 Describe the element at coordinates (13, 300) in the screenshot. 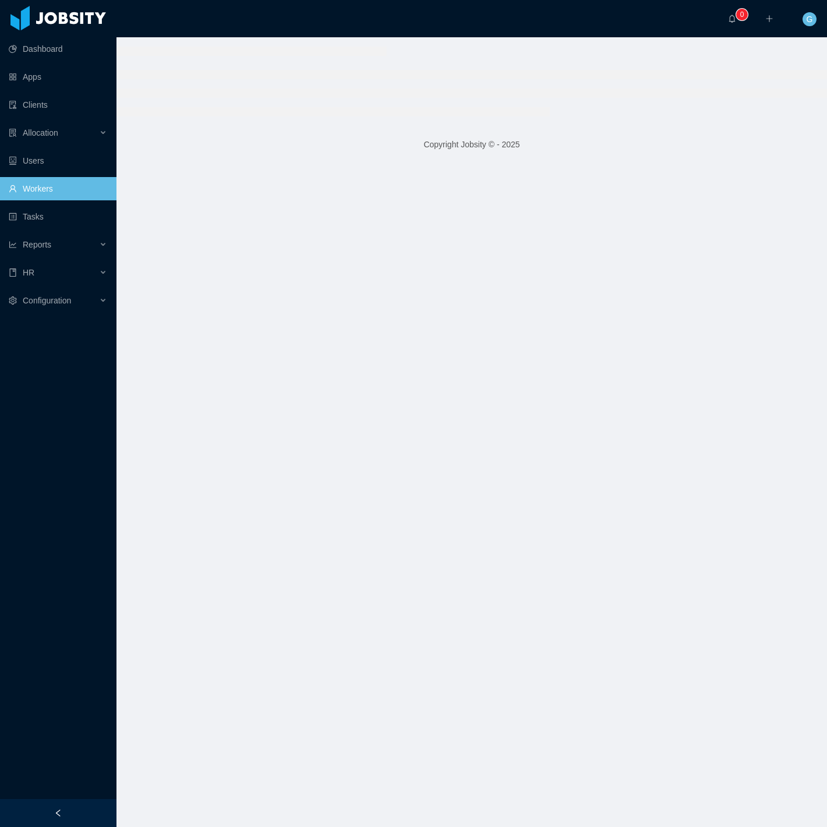

I see `i: icon: setting` at that location.